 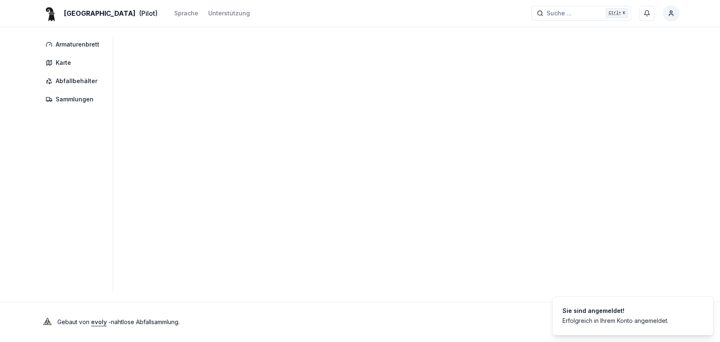 What do you see at coordinates (47, 322) in the screenshot?
I see `img: Evoly Logo` at bounding box center [47, 322].